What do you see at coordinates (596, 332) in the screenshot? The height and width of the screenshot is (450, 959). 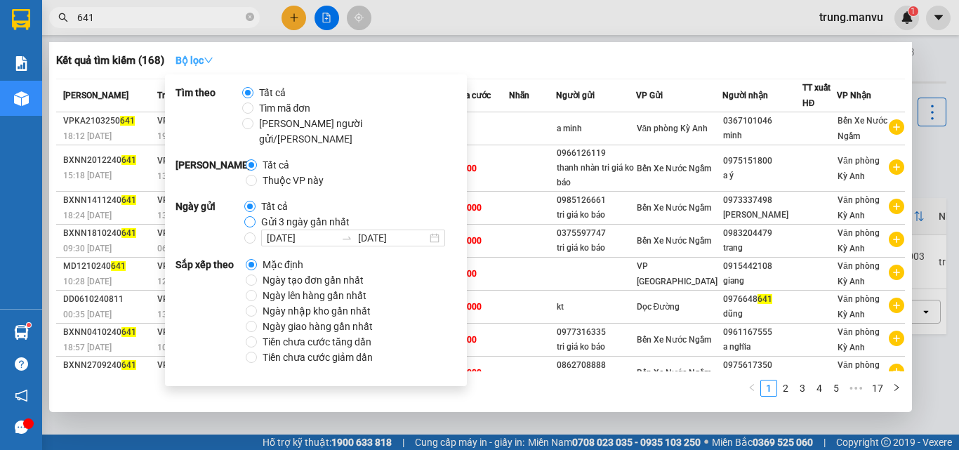 I see `div: 0977316335` at bounding box center [596, 332].